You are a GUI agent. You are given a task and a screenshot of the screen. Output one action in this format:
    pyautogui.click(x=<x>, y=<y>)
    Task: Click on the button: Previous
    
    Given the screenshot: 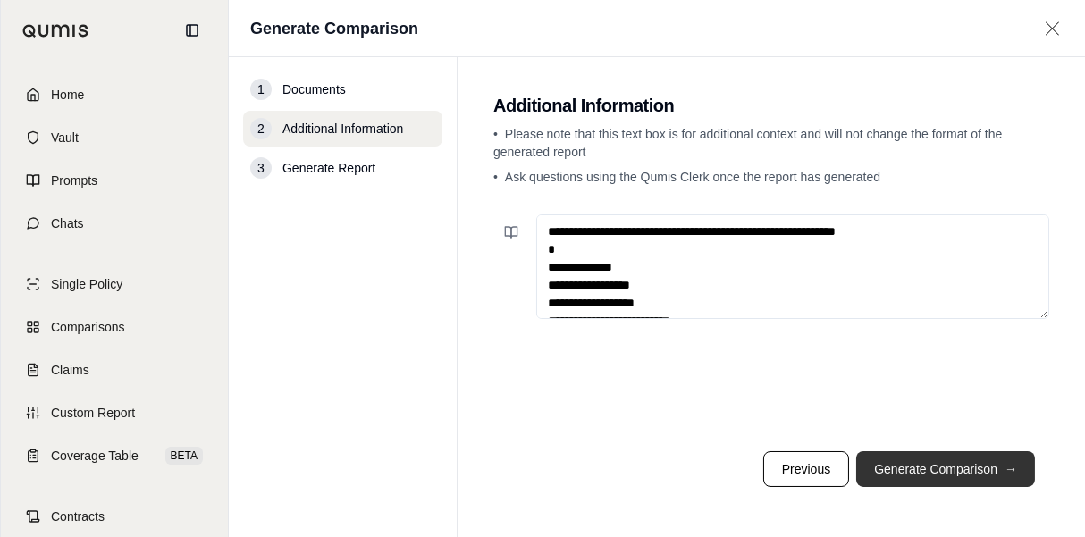 What is the action you would take?
    pyautogui.click(x=806, y=469)
    